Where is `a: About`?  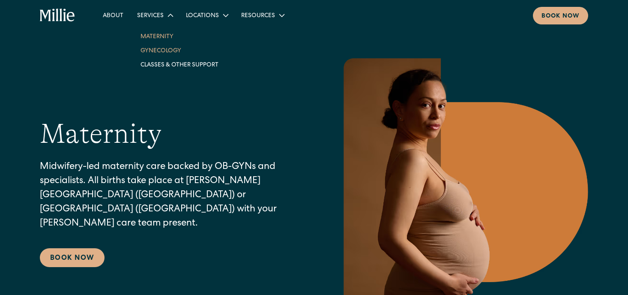 a: About is located at coordinates (113, 15).